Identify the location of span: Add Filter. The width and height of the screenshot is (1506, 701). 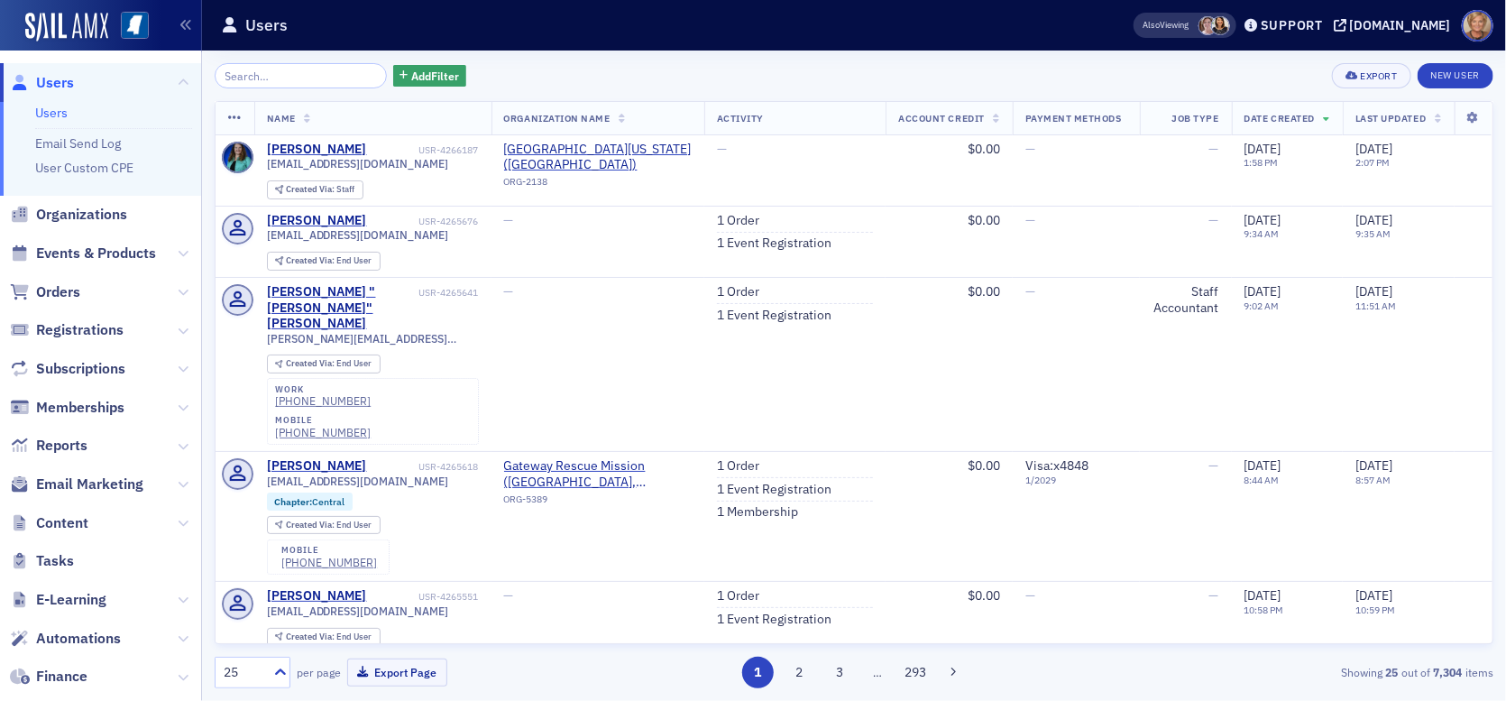
(435, 76).